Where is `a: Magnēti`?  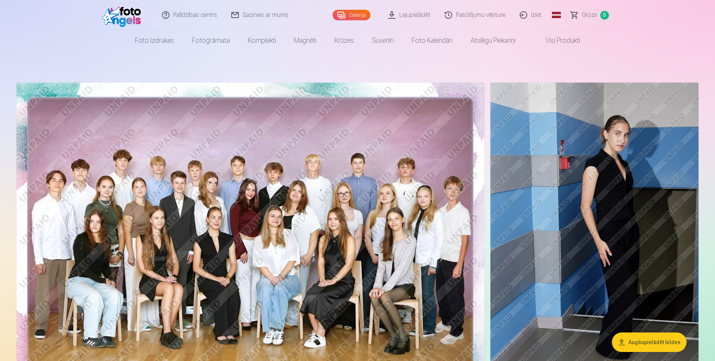
a: Magnēti is located at coordinates (305, 40).